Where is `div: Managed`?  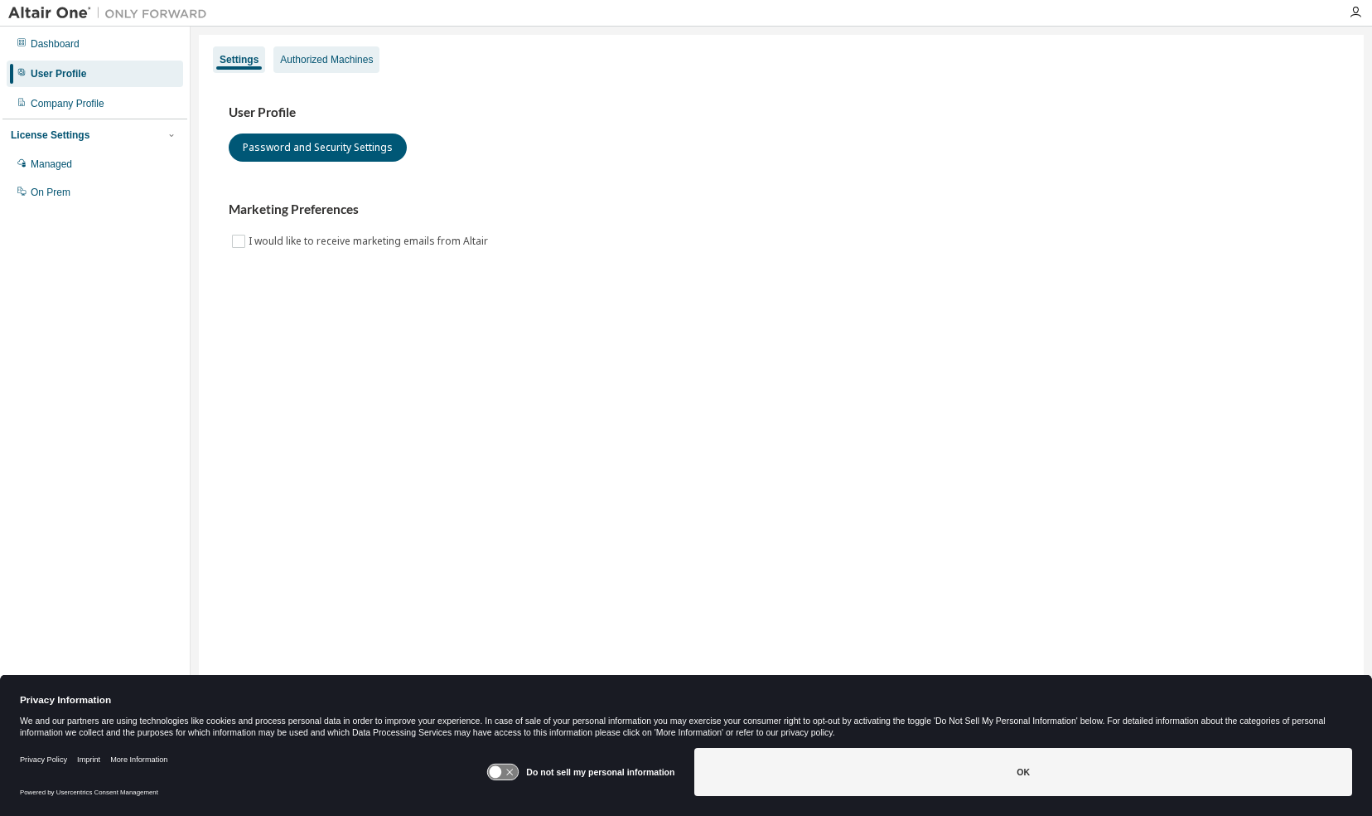
div: Managed is located at coordinates (51, 164).